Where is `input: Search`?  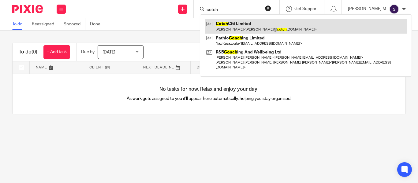
input: Search is located at coordinates (233, 10).